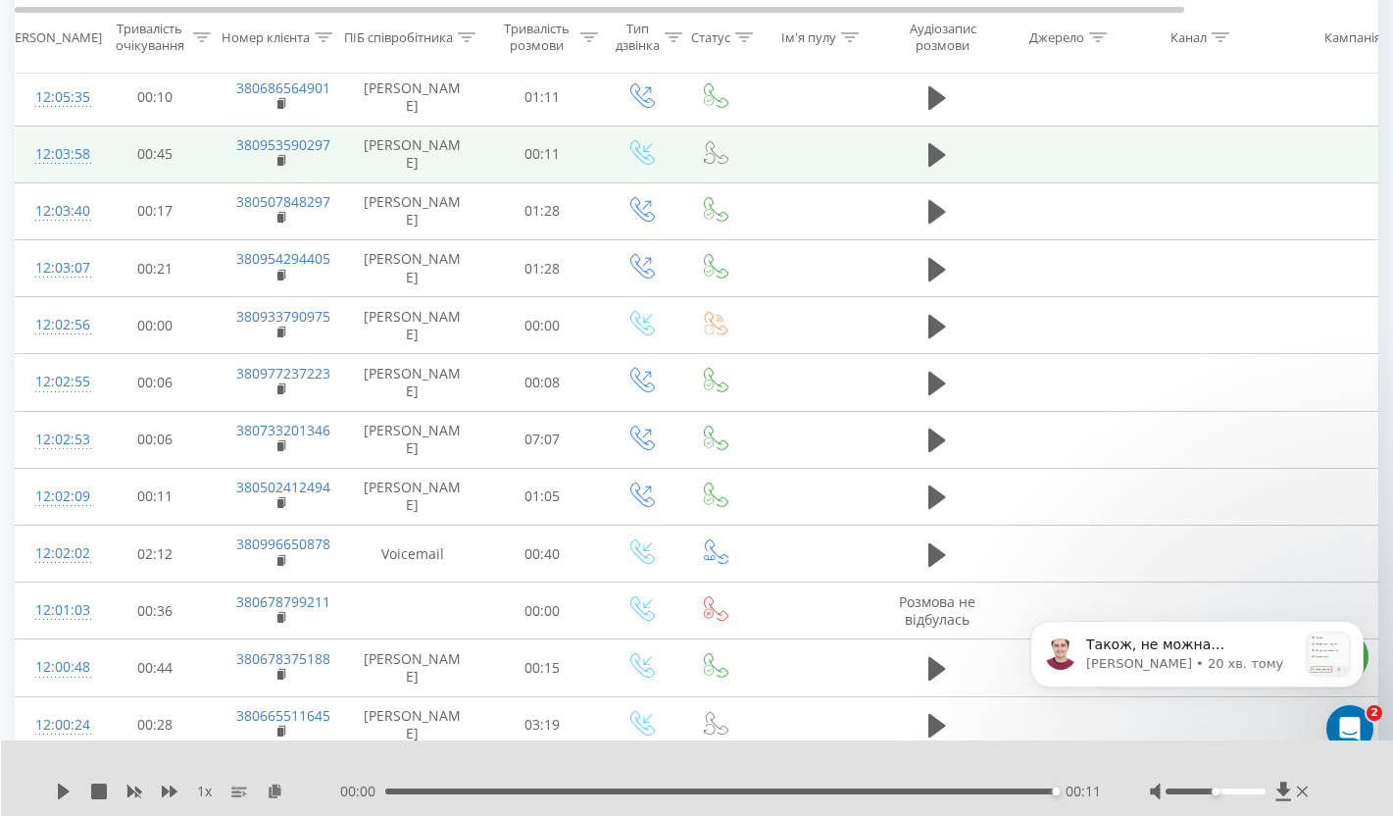  Describe the element at coordinates (542, 154) in the screenshot. I see `td: 00:11` at that location.